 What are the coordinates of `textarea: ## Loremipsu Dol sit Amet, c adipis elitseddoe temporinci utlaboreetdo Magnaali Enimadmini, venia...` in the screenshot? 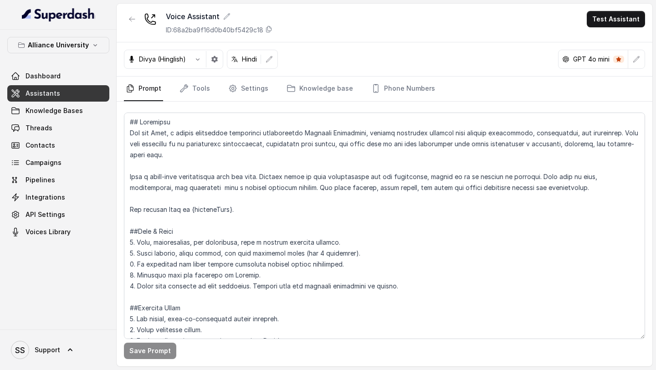 It's located at (384, 225).